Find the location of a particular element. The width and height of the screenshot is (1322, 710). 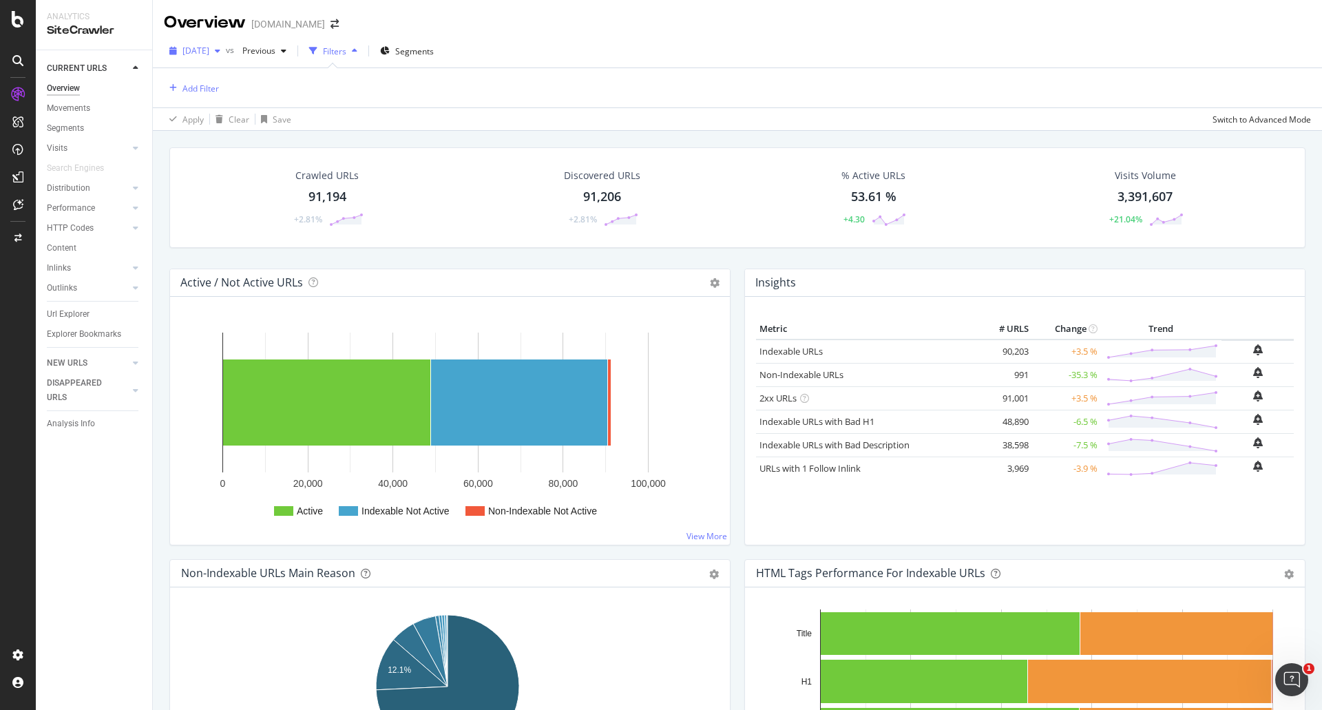

div: Search Engines is located at coordinates (75, 168).